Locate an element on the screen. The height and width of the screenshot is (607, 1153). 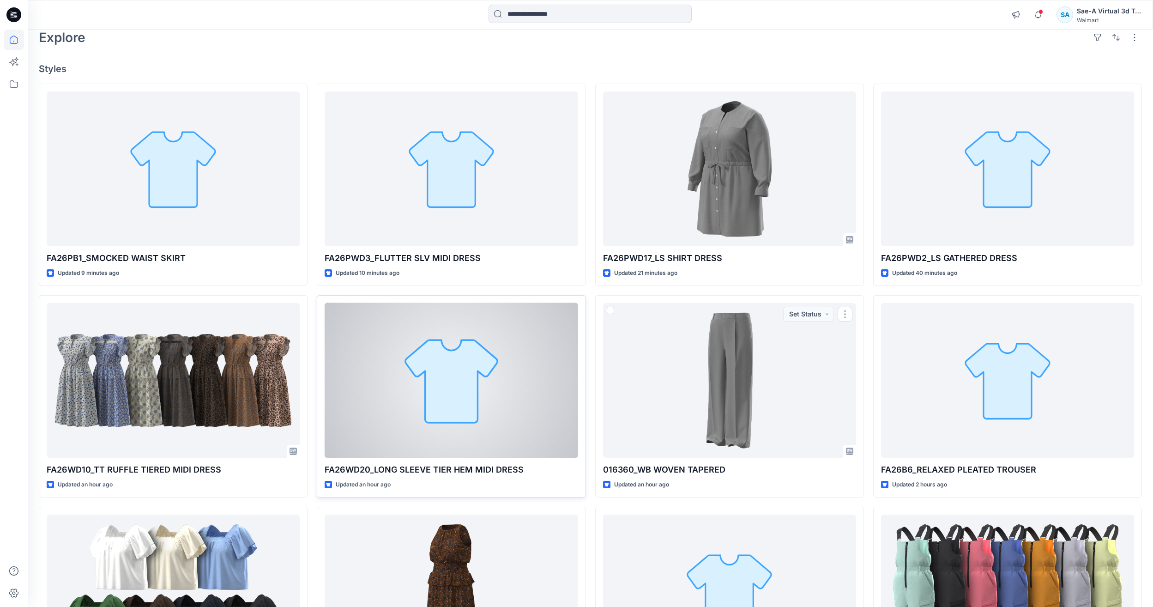
p: Updated 40 minutes ago is located at coordinates (924, 273).